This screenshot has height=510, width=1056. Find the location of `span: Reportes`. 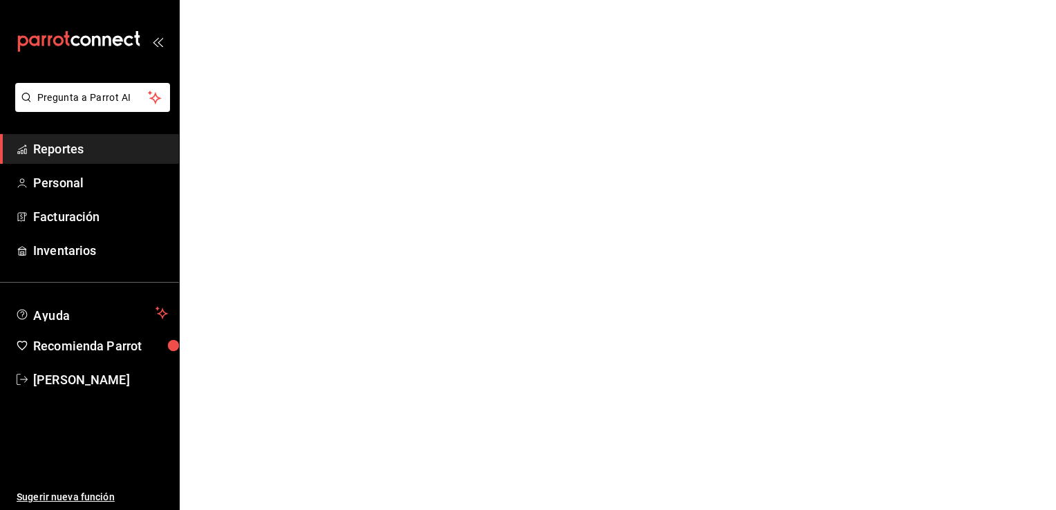

span: Reportes is located at coordinates (100, 149).